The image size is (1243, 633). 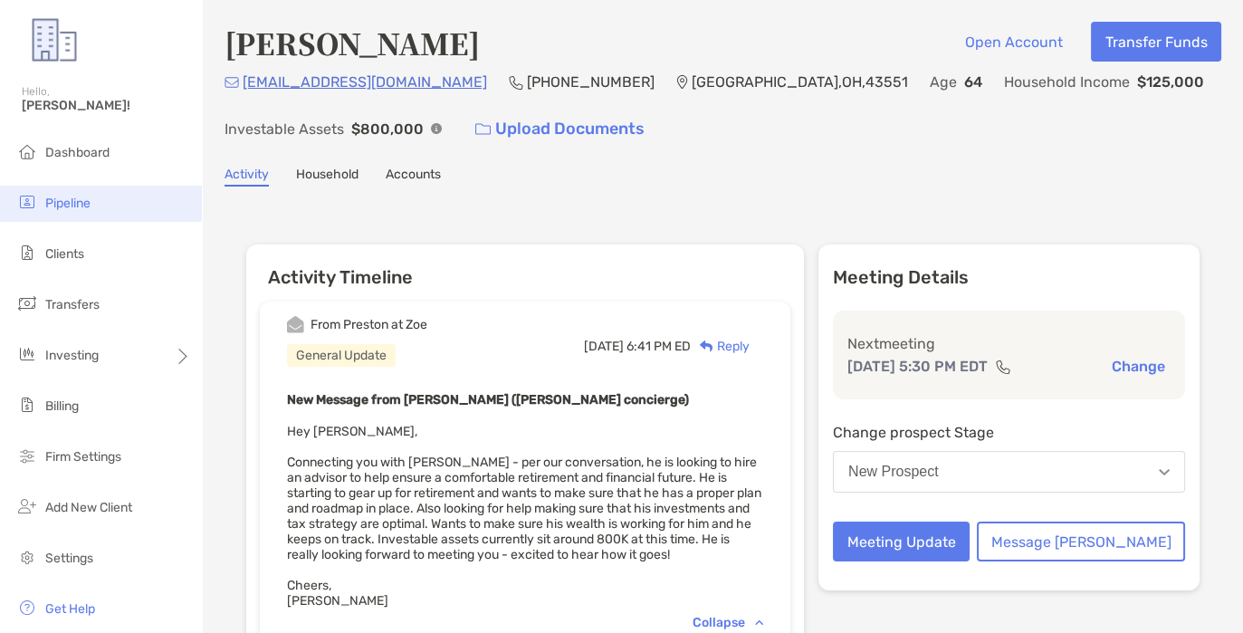 What do you see at coordinates (27, 557) in the screenshot?
I see `img: settings icon` at bounding box center [27, 557].